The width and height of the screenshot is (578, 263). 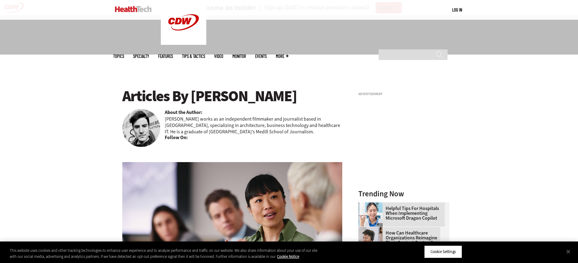 I want to click on a: Healthcare contact center, so click(x=372, y=230).